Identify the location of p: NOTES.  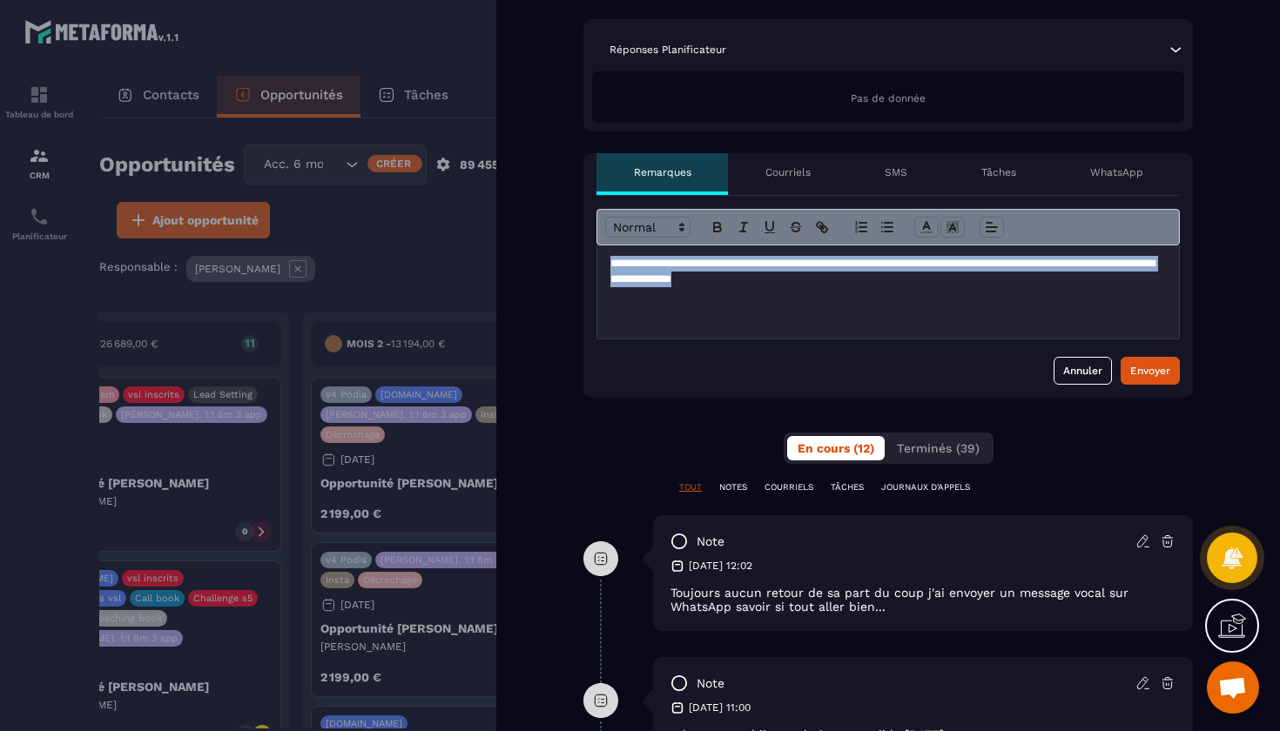
(733, 488).